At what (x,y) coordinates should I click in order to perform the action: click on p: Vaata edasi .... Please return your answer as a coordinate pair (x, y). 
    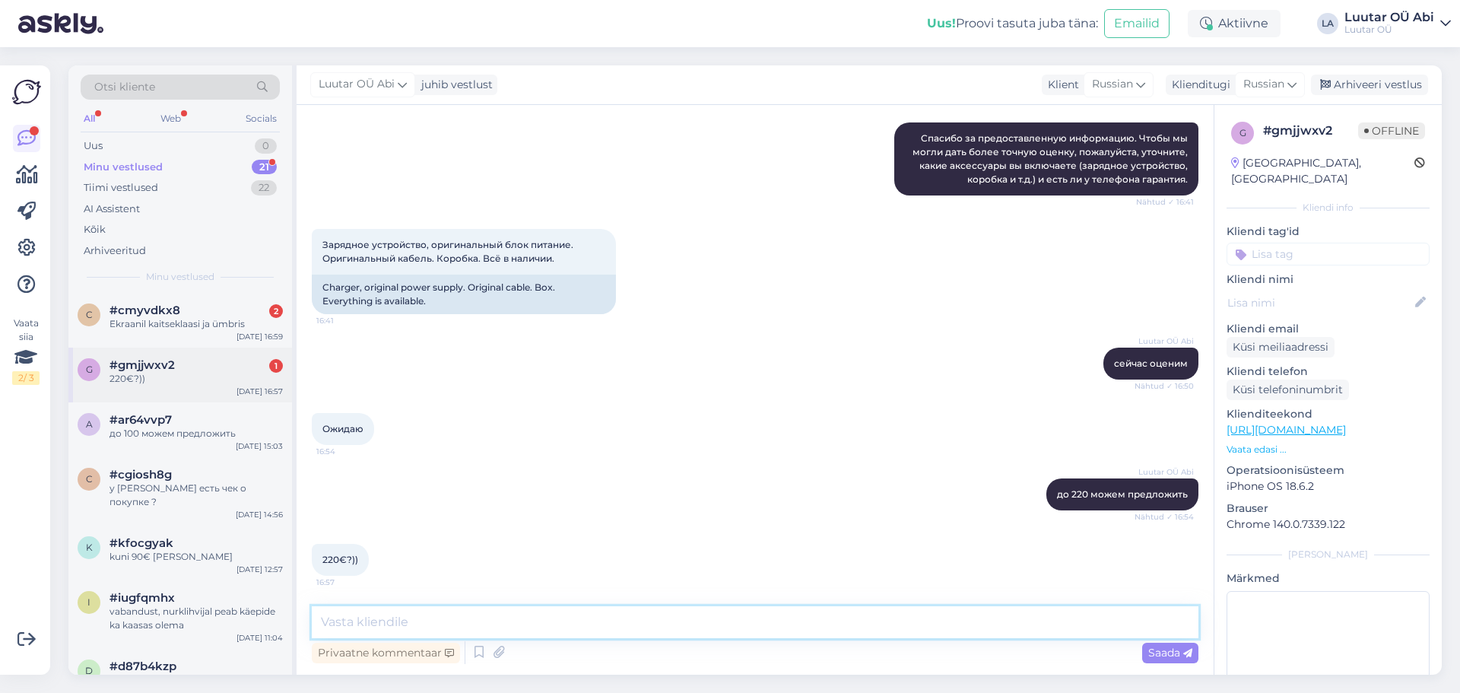
    Looking at the image, I should click on (1328, 449).